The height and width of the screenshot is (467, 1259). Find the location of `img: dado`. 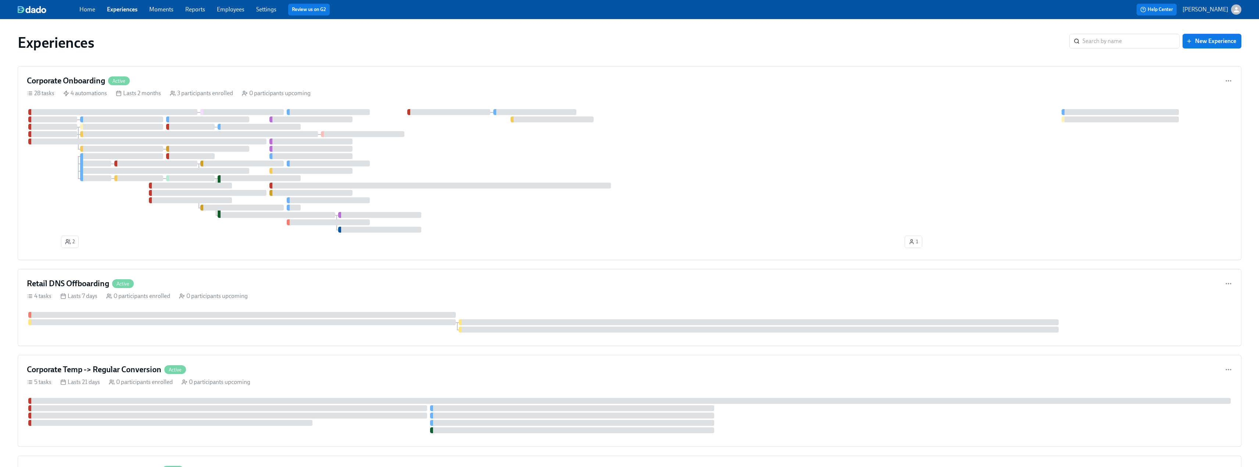

img: dado is located at coordinates (32, 10).